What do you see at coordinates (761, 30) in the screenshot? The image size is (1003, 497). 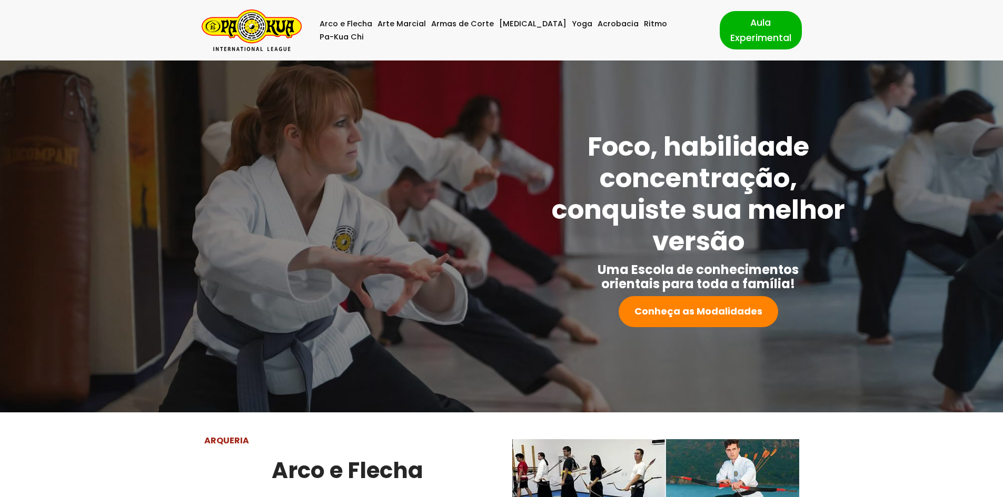 I see `a: Aula Experimental` at bounding box center [761, 30].